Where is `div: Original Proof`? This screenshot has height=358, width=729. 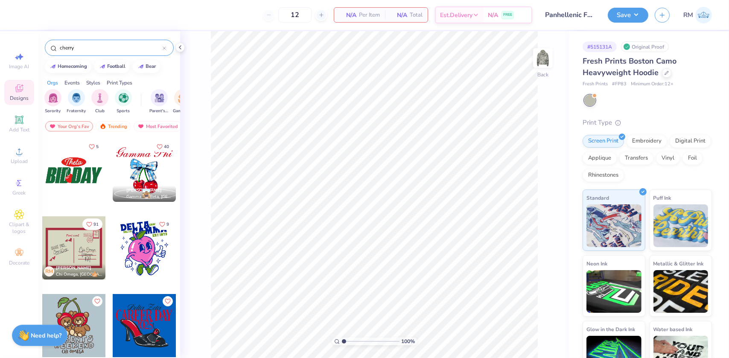 div: Original Proof is located at coordinates (645, 47).